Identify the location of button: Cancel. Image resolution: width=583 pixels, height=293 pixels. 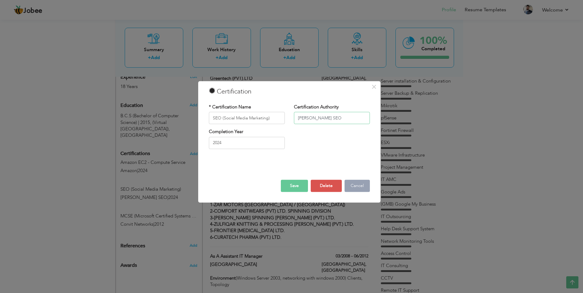
(357, 186).